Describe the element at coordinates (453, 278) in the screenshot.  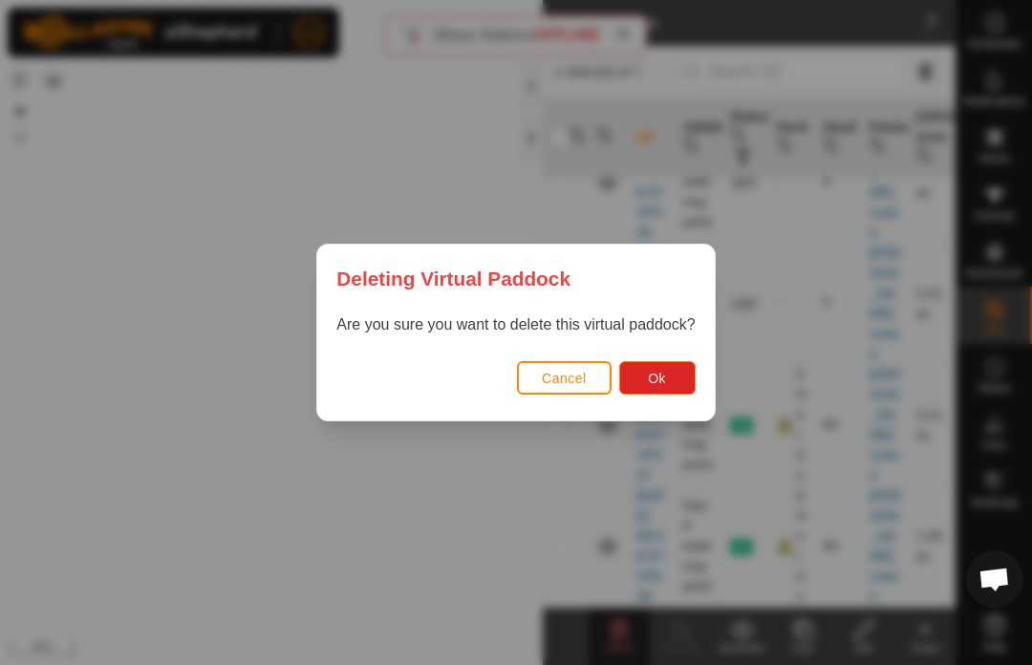
I see `span: Deleting Virtual Paddock` at that location.